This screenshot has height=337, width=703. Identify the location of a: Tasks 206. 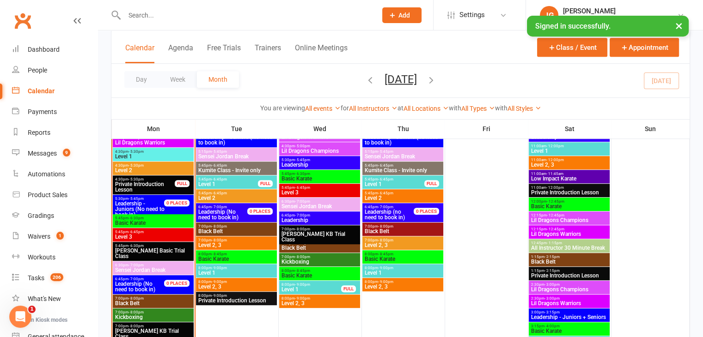
(55, 278).